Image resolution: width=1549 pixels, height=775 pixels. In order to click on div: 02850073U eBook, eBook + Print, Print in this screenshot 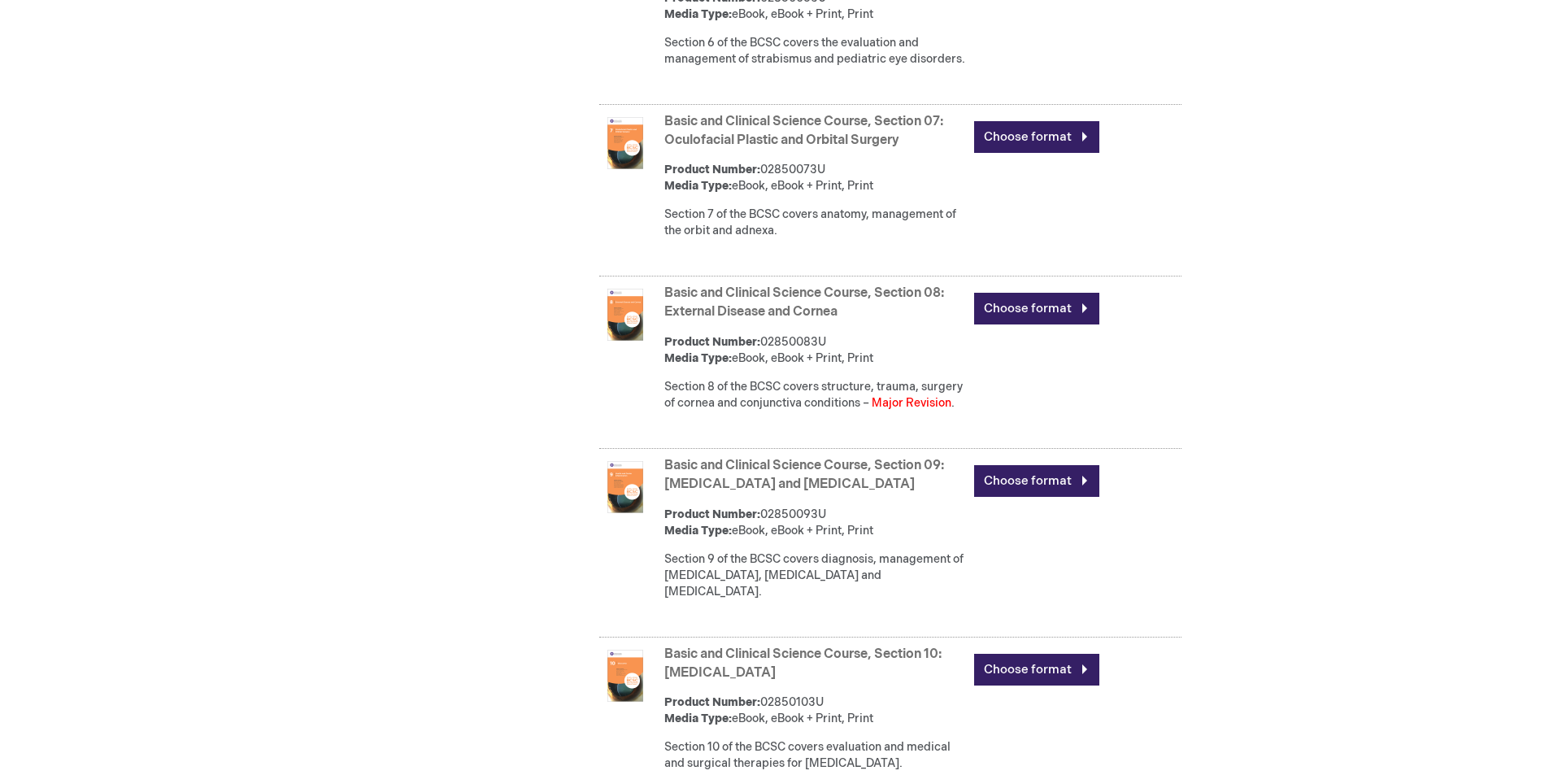, I will do `click(815, 178)`.